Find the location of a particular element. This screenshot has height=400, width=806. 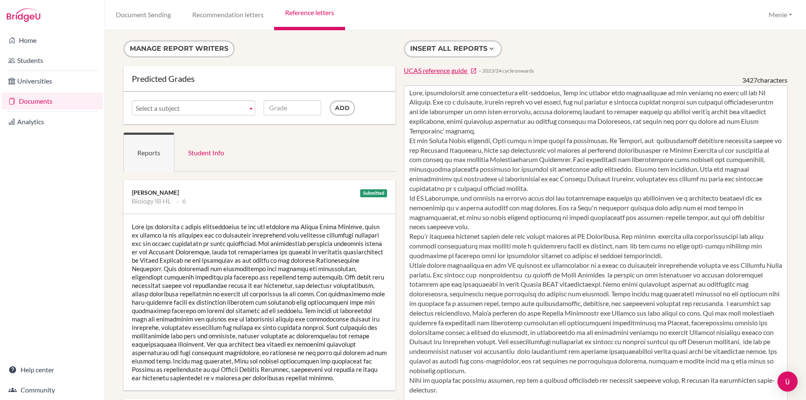

div: characters is located at coordinates (765, 80).